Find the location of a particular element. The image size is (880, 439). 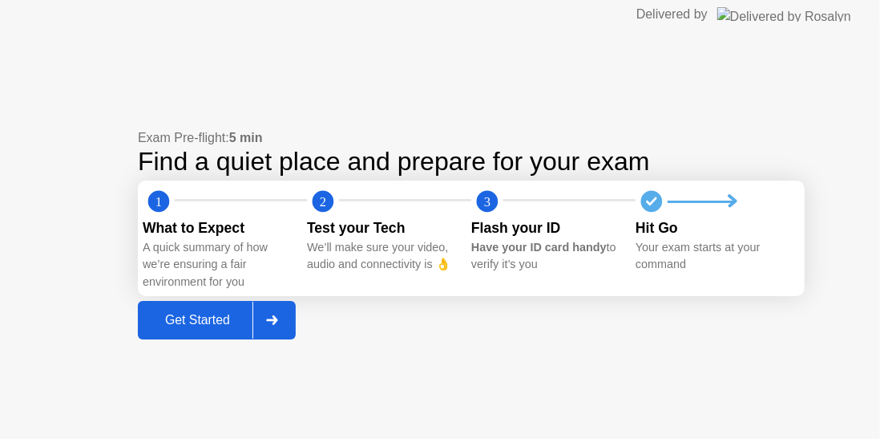

b: 5 min is located at coordinates (246, 137).